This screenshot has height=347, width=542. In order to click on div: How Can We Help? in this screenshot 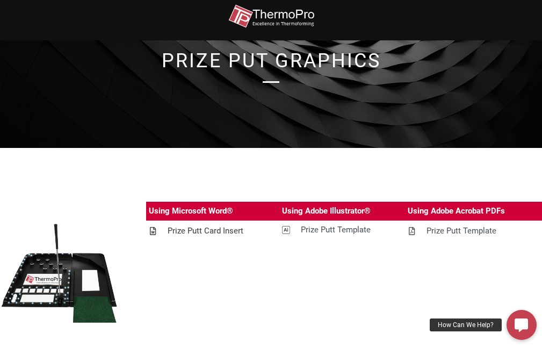, I will do `click(466, 325)`.